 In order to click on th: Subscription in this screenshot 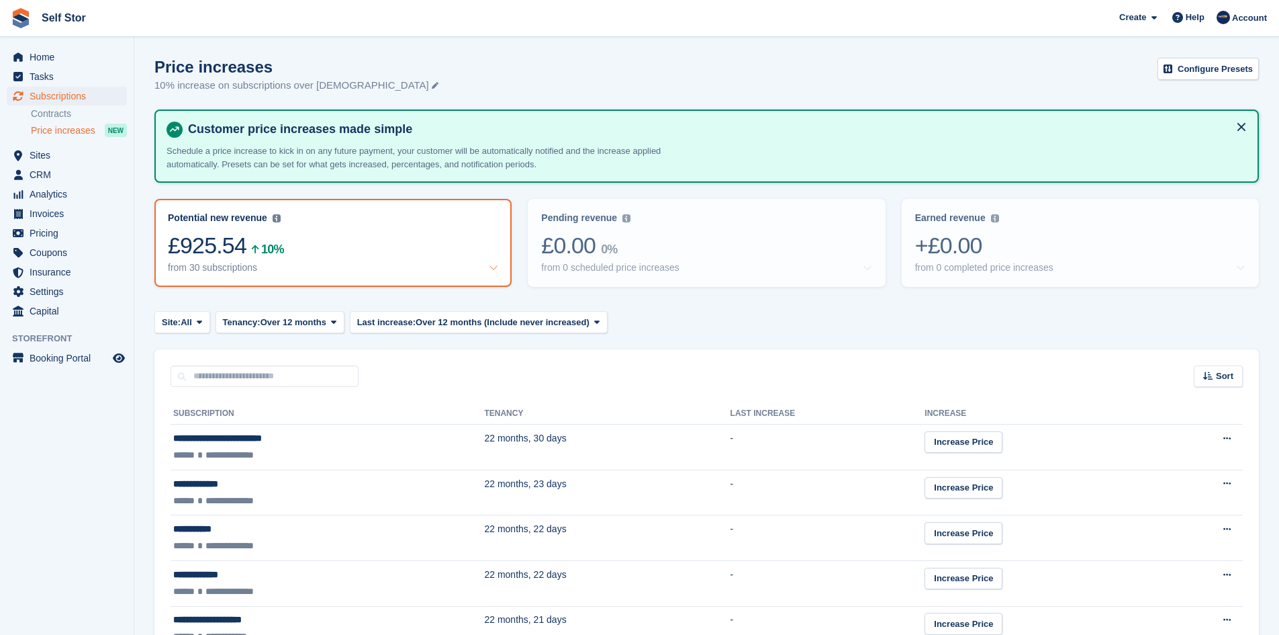, I will do `click(327, 414)`.